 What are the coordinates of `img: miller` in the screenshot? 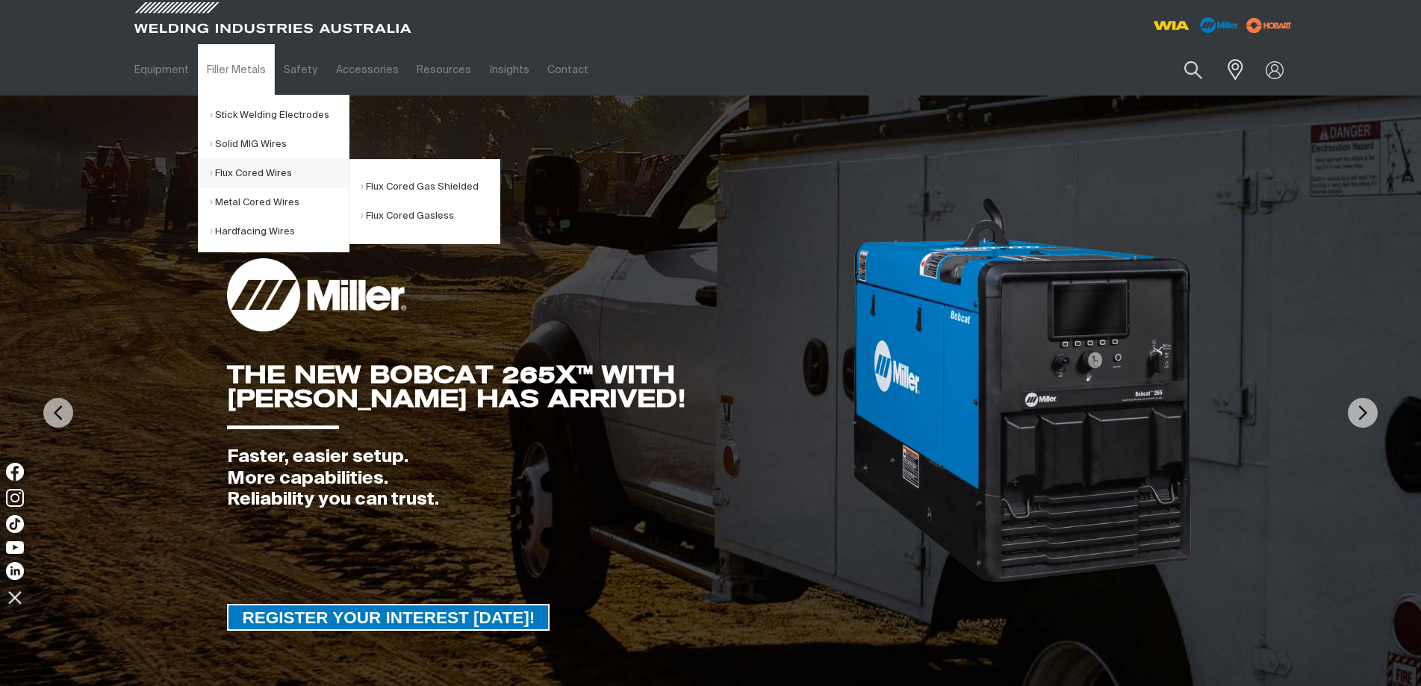 It's located at (1268, 25).